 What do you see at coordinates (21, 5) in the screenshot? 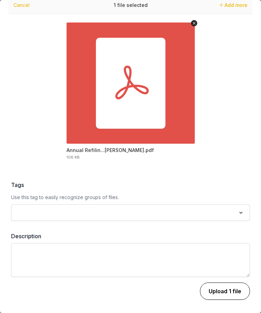
I see `button: Cancel` at bounding box center [21, 5].